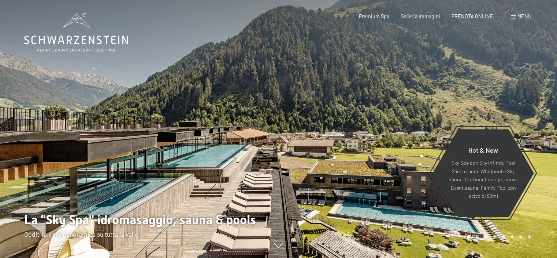 This screenshot has height=258, width=557. Describe the element at coordinates (483, 179) in the screenshot. I see `p: Sky Spa con Sky infinity Pool 23m, grande Whirlpool e Sky Sauna, Outdoor Lounge, nuova Event saun...` at that location.